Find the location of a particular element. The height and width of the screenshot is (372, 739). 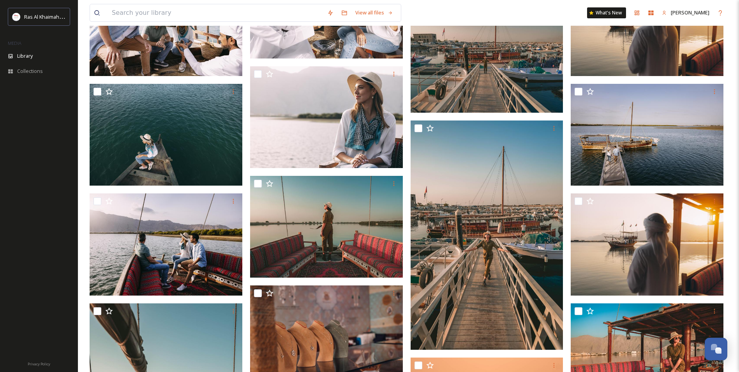

button: Open Chat is located at coordinates (716, 349).